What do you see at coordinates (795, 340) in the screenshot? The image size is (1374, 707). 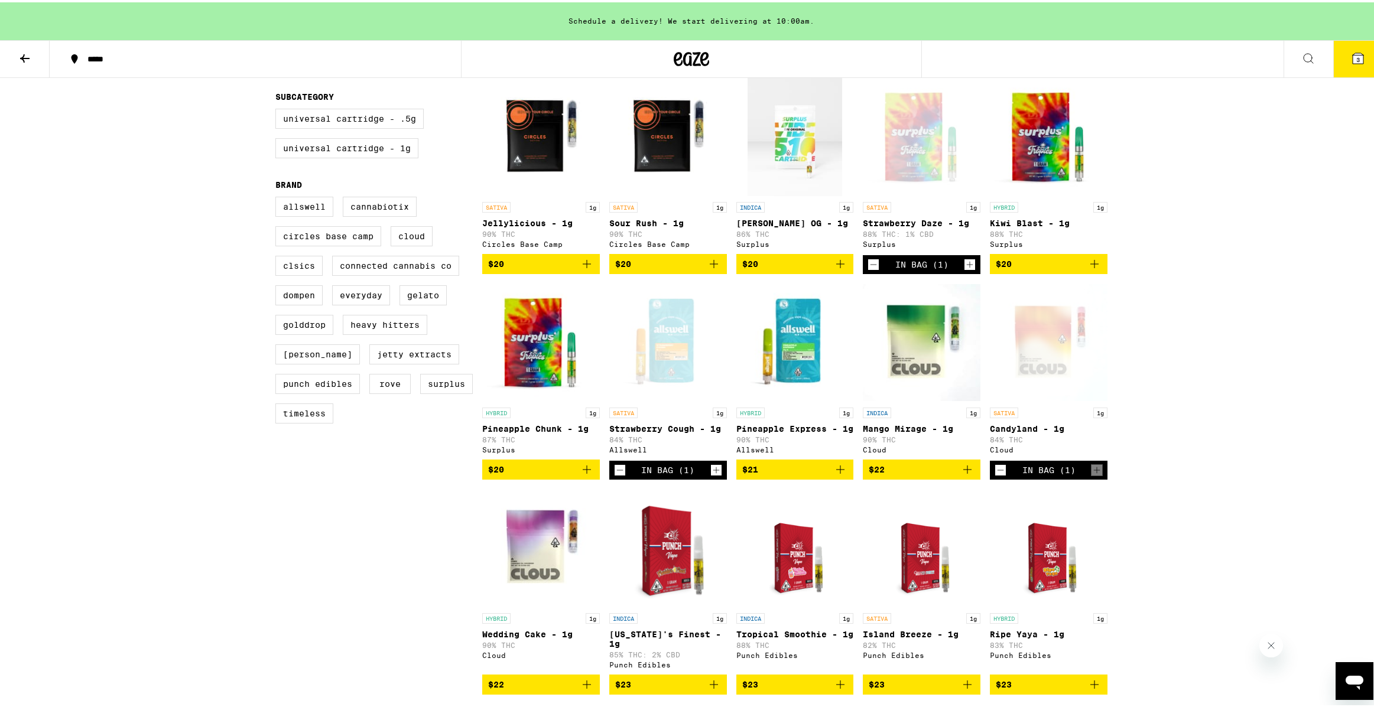 I see `img: Allswell - Pineapple Express - 1g` at bounding box center [795, 340].